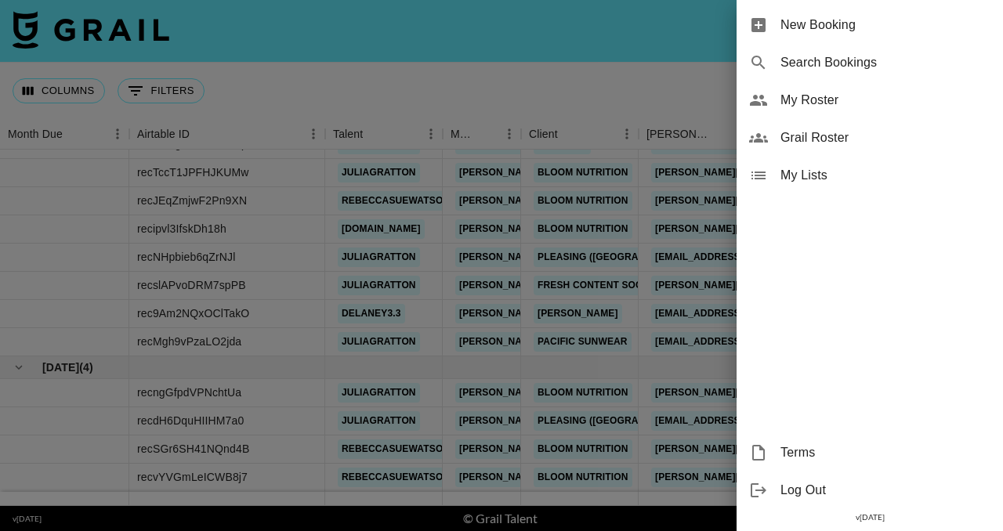 This screenshot has width=1003, height=531. I want to click on span: Search Bookings, so click(886, 63).